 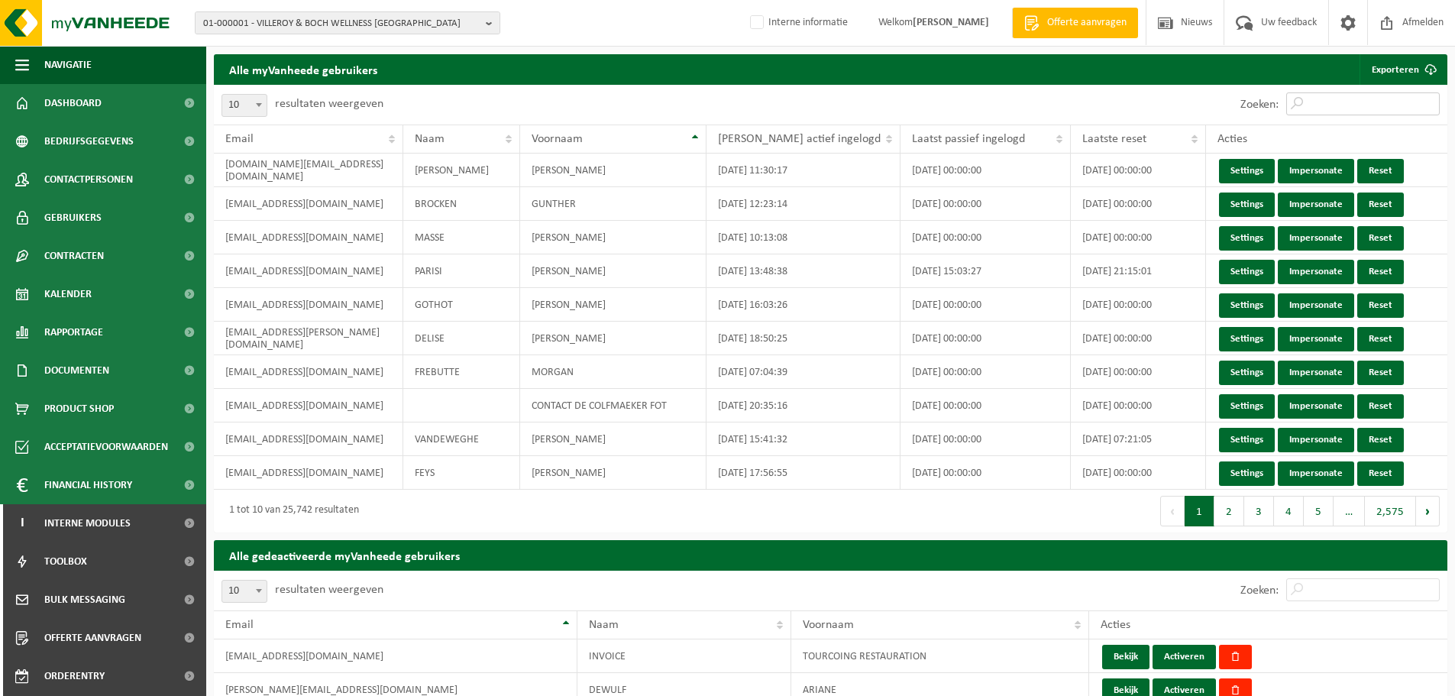 What do you see at coordinates (74, 256) in the screenshot?
I see `span: Contracten` at bounding box center [74, 256].